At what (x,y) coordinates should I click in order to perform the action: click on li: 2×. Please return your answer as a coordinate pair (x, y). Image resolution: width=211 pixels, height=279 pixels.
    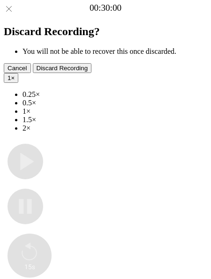
    Looking at the image, I should click on (115, 128).